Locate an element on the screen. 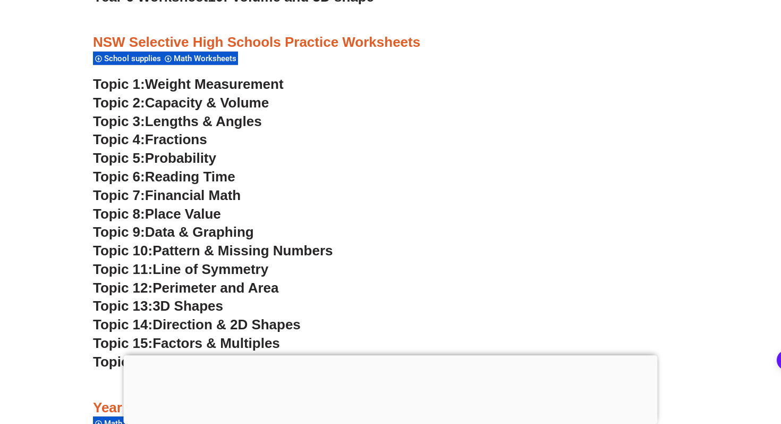  a: Topic 16:Working with Numbers is located at coordinates (198, 361).